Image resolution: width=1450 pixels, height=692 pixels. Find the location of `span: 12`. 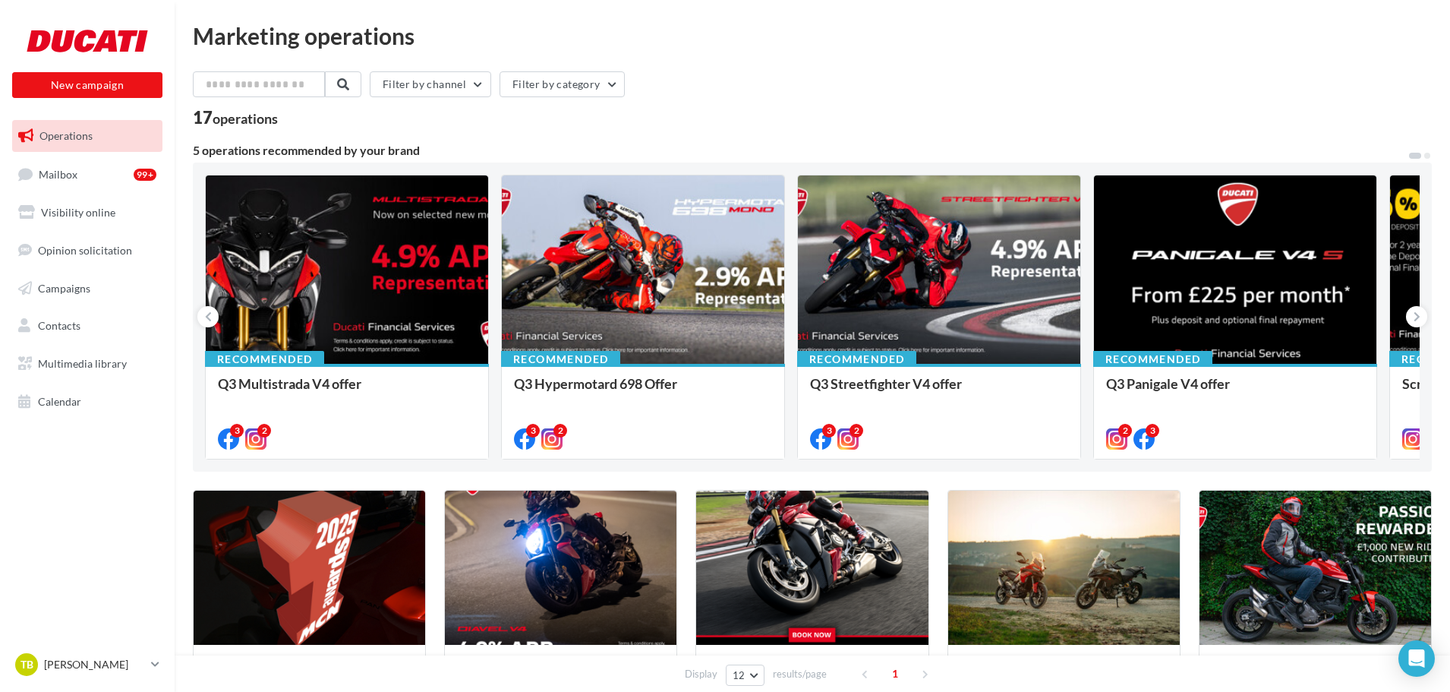

span: 12 is located at coordinates (739, 675).